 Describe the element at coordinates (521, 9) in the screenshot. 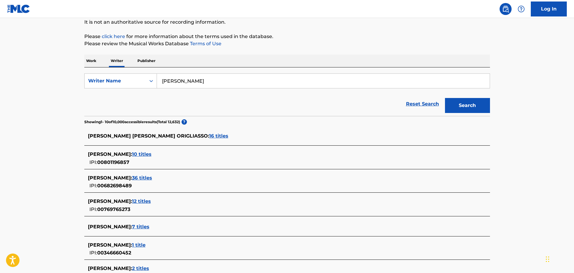

I see `div: Help` at that location.